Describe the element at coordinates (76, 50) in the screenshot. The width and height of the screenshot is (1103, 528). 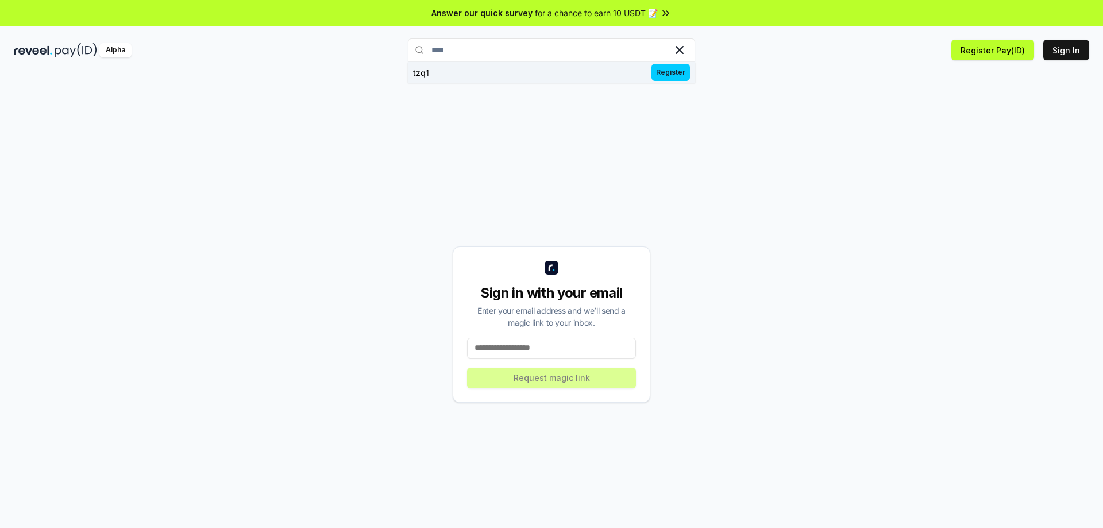
I see `img: pay_id` at that location.